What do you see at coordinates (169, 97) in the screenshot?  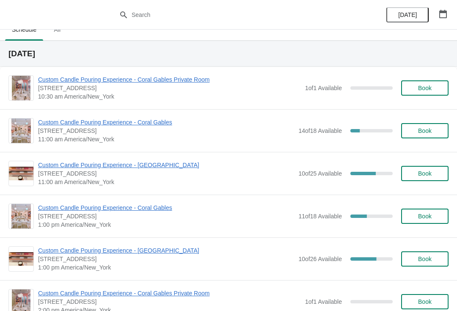 I see `span: 10:30 am America/New_York` at bounding box center [169, 97].